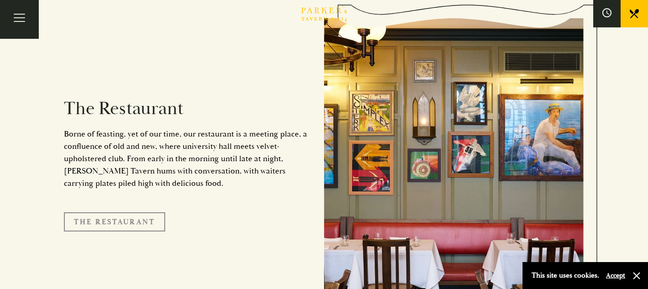 The height and width of the screenshot is (289, 648). Describe the element at coordinates (187, 109) in the screenshot. I see `h2: The Restaurant` at that location.